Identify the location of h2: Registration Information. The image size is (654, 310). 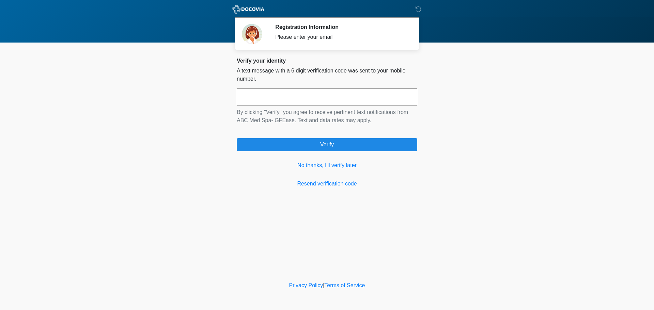
(341, 27).